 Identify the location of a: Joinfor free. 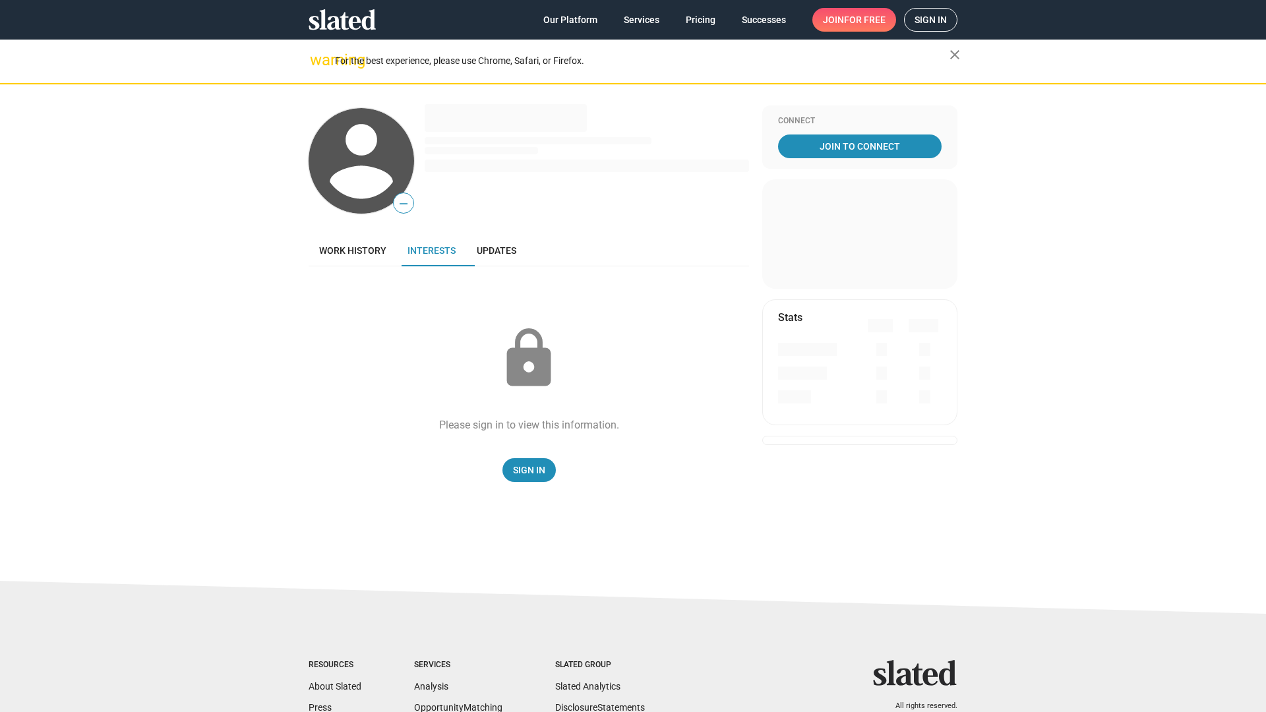
(854, 20).